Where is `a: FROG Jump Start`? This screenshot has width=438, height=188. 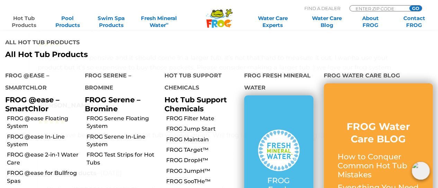 a: FROG Jump Start is located at coordinates (202, 129).